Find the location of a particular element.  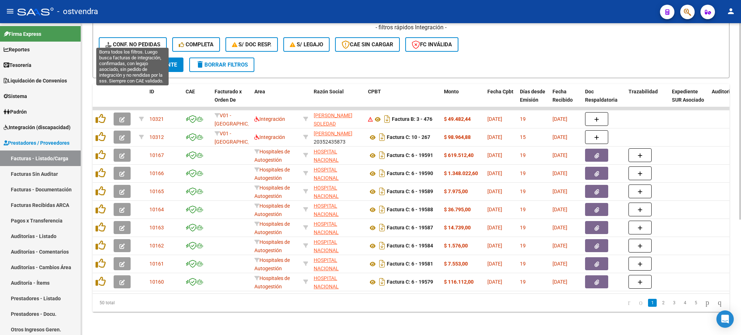

strong: $ 116.112,00 is located at coordinates (459, 282).